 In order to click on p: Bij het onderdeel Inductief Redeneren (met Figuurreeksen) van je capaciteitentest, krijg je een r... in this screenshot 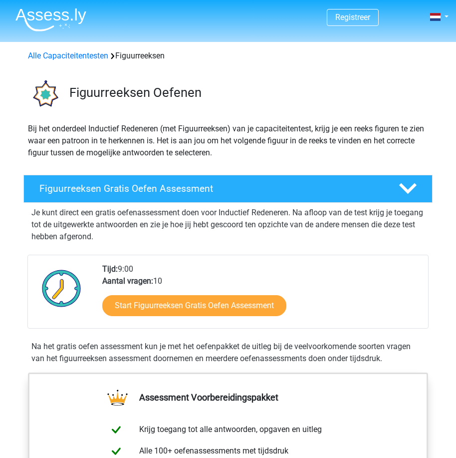, I will do `click(228, 141)`.